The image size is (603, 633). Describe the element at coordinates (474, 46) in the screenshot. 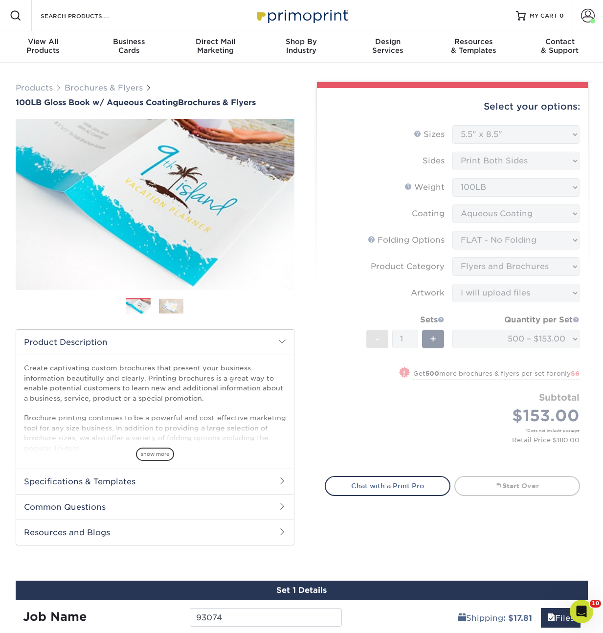

I see `div: & Templates` at that location.